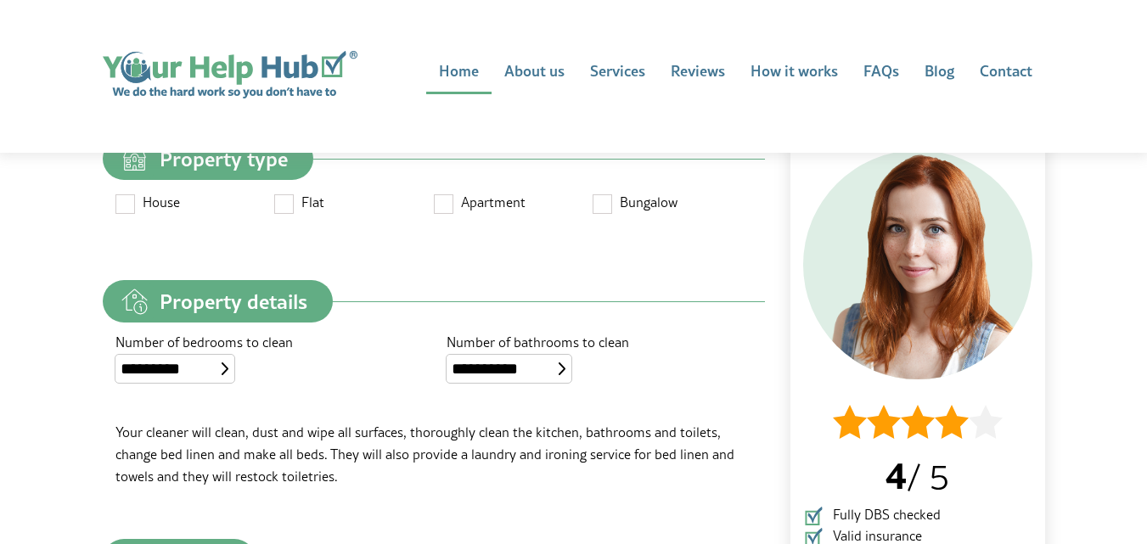  I want to click on li: Fully DBS checked, so click(918, 515).